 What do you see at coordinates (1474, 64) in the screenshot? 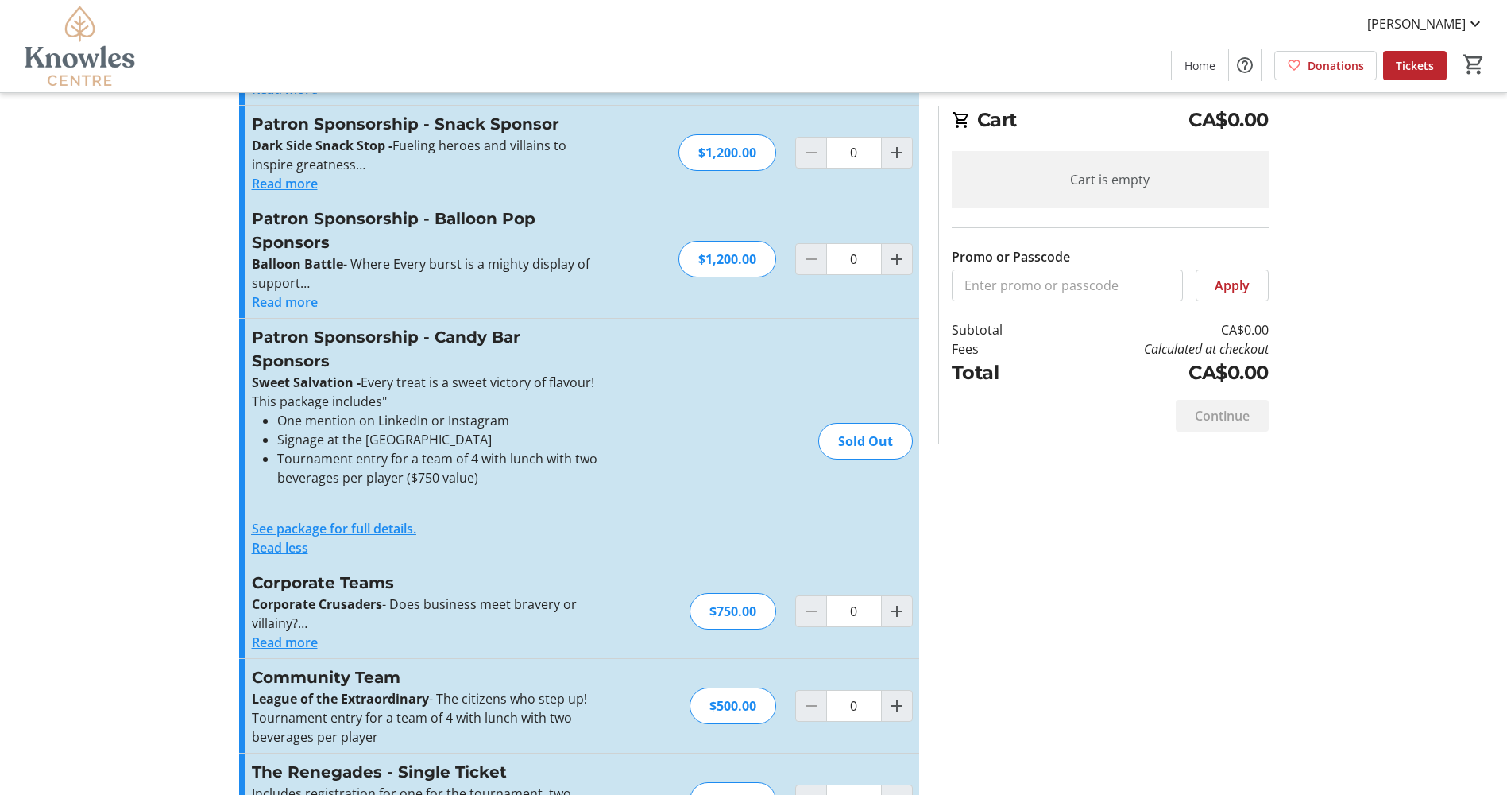
I see `button: Cart` at bounding box center [1474, 64].